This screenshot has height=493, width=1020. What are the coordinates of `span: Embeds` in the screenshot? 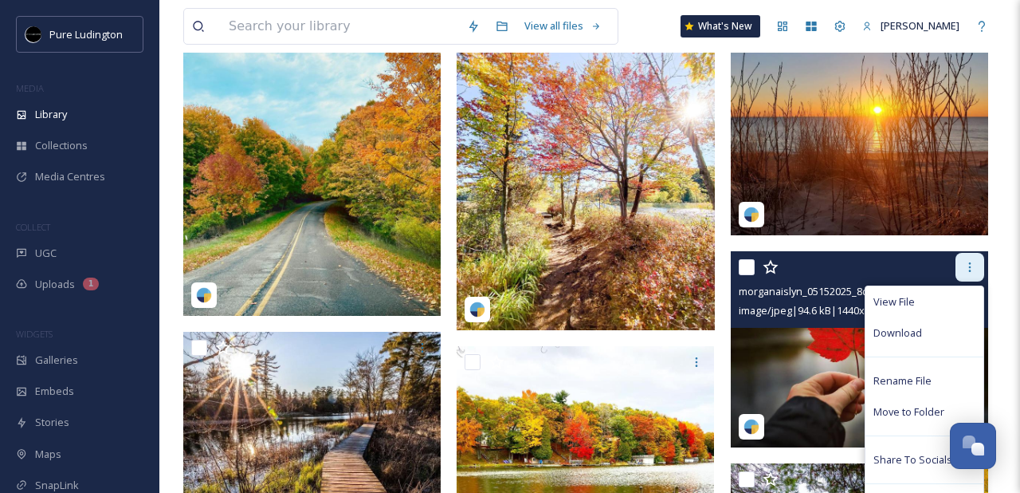 It's located at (54, 391).